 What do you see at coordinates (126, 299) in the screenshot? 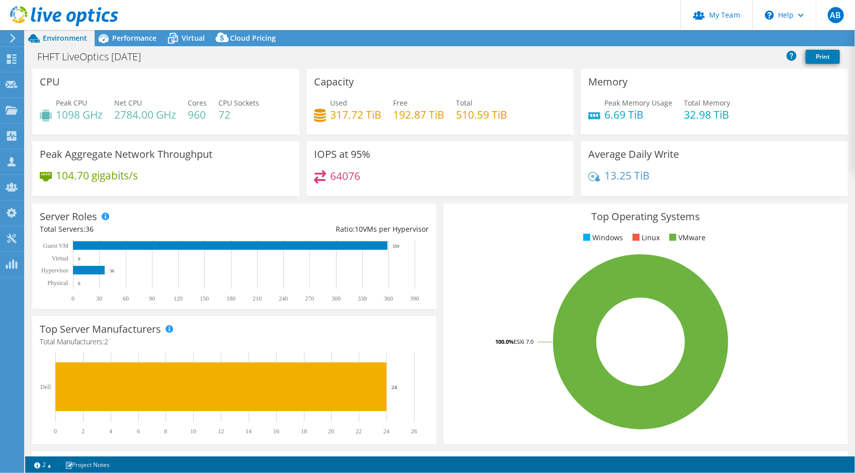
I see `text: 60` at bounding box center [126, 299].